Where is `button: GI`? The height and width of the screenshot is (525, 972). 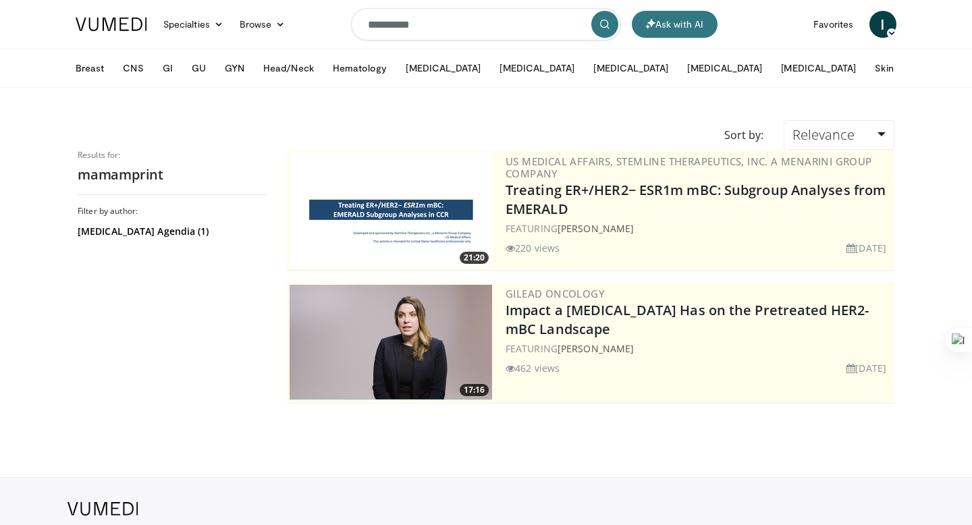
button: GI is located at coordinates (167, 68).